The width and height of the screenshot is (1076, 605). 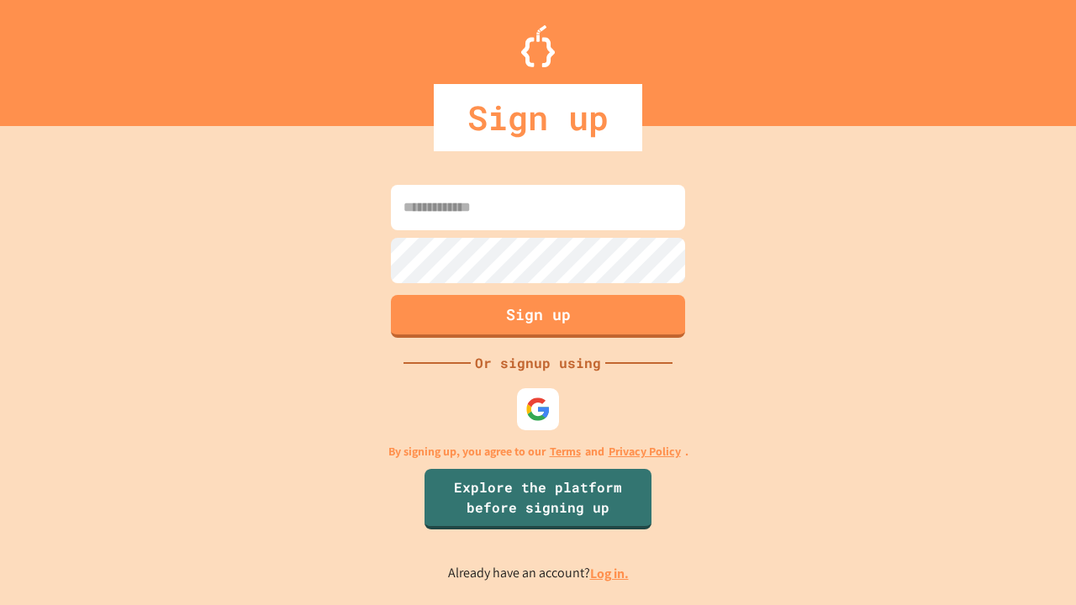 I want to click on div: Or signup using, so click(x=538, y=363).